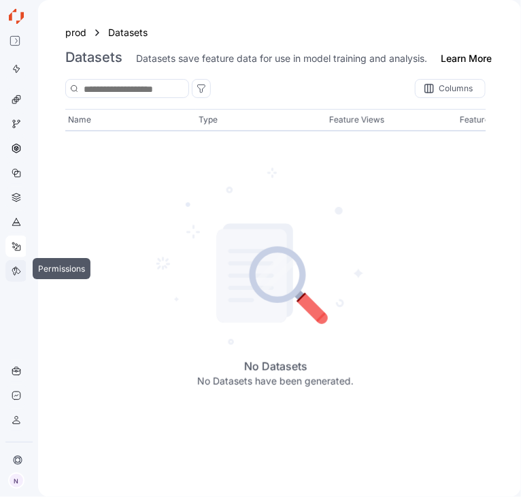  I want to click on p: Type, so click(208, 120).